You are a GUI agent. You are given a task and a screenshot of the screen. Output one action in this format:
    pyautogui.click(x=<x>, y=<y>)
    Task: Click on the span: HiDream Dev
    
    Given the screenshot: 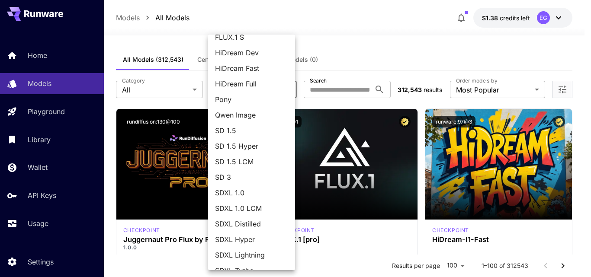 What is the action you would take?
    pyautogui.click(x=251, y=53)
    